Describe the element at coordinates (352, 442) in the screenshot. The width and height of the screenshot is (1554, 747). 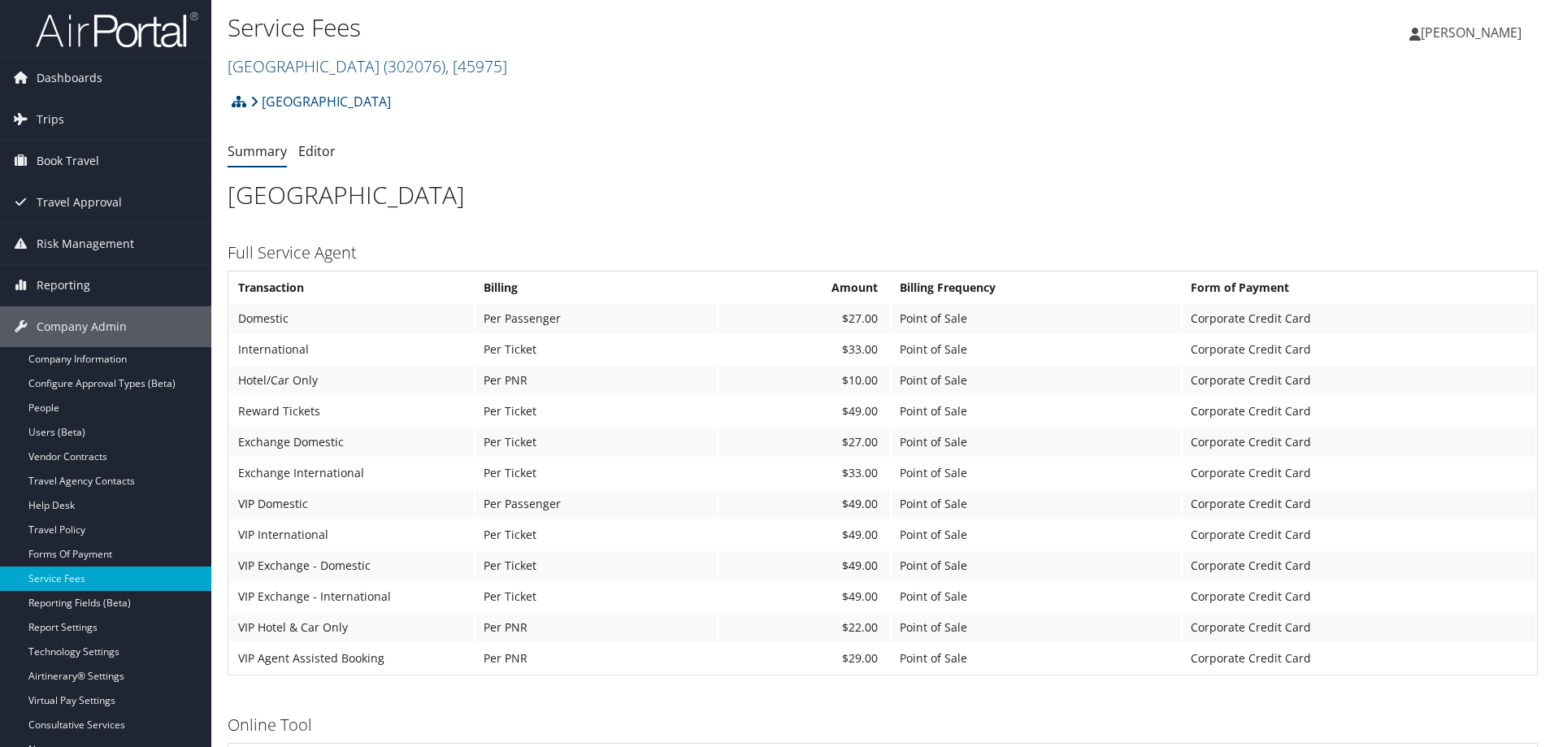
I see `td: Exchange Domestic` at that location.